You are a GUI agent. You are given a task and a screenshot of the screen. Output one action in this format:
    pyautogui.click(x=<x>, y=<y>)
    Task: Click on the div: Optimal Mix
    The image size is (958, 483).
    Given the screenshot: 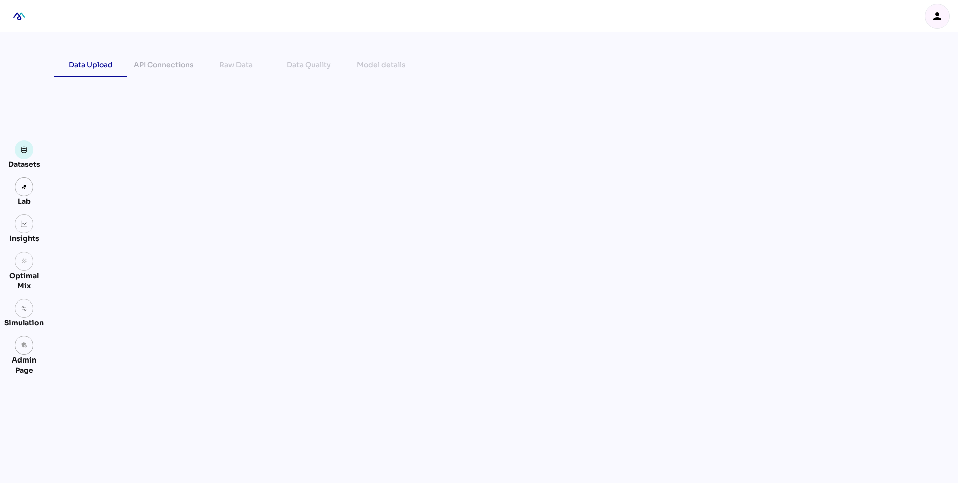 What is the action you would take?
    pyautogui.click(x=24, y=281)
    